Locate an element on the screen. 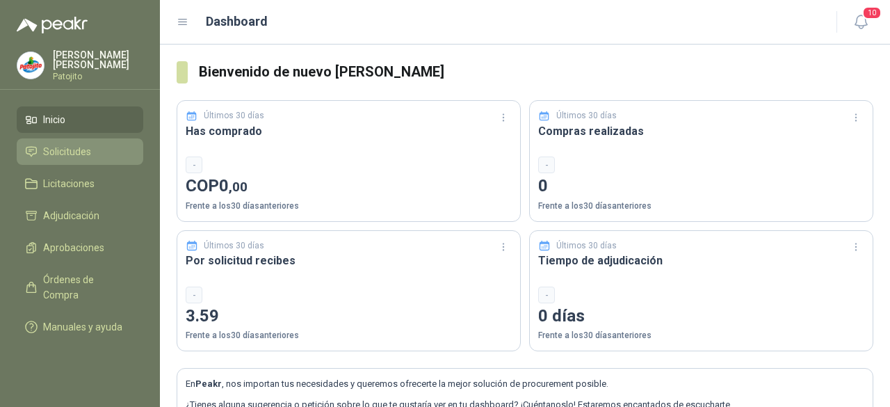  span: Inicio is located at coordinates (54, 120).